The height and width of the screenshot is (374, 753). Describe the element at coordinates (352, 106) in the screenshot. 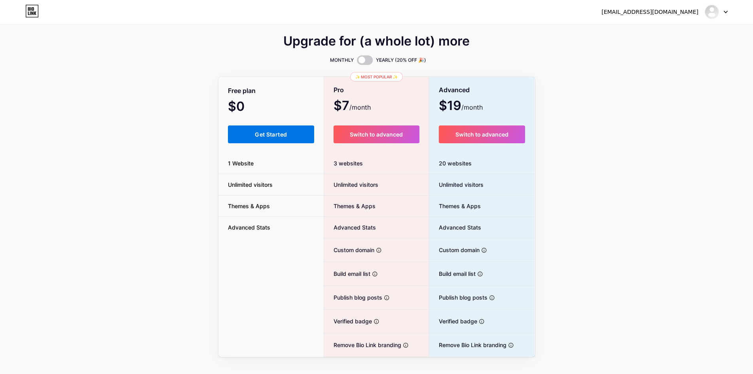

I see `span: $7` at that location.